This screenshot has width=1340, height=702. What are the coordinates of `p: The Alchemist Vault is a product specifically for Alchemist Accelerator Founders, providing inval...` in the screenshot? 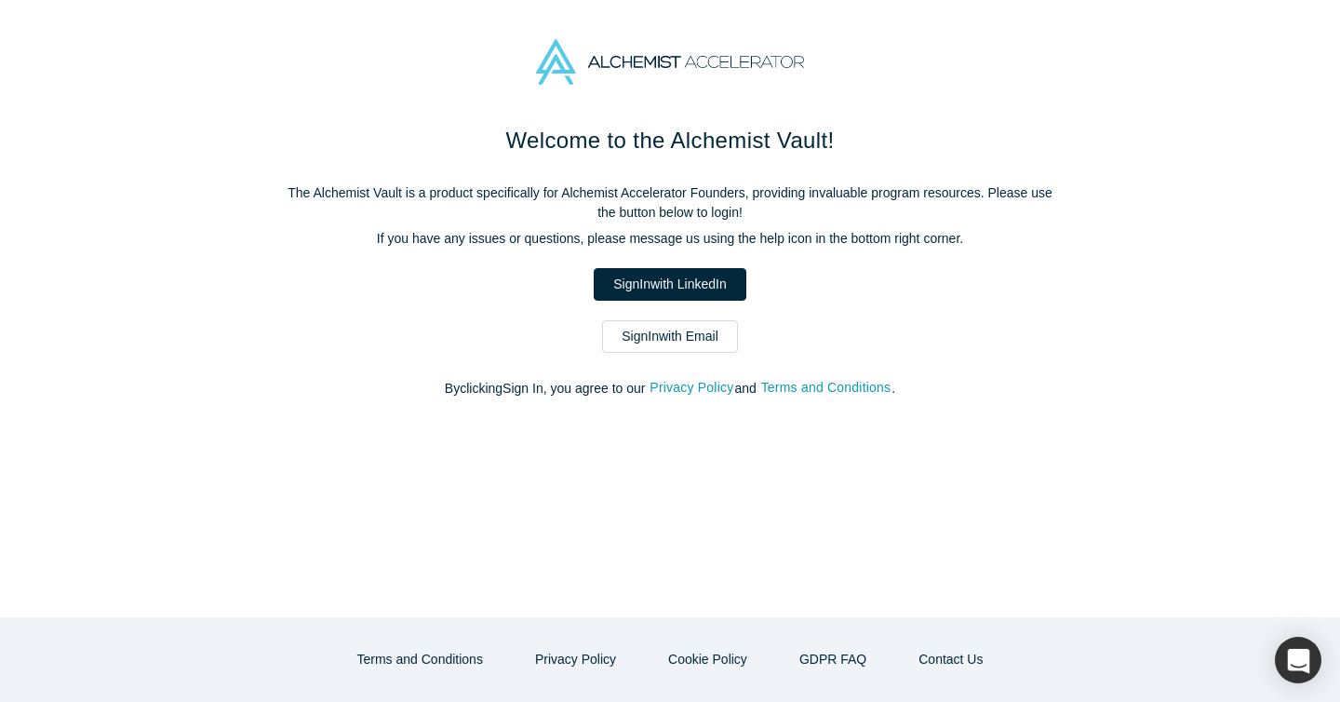 It's located at (670, 203).